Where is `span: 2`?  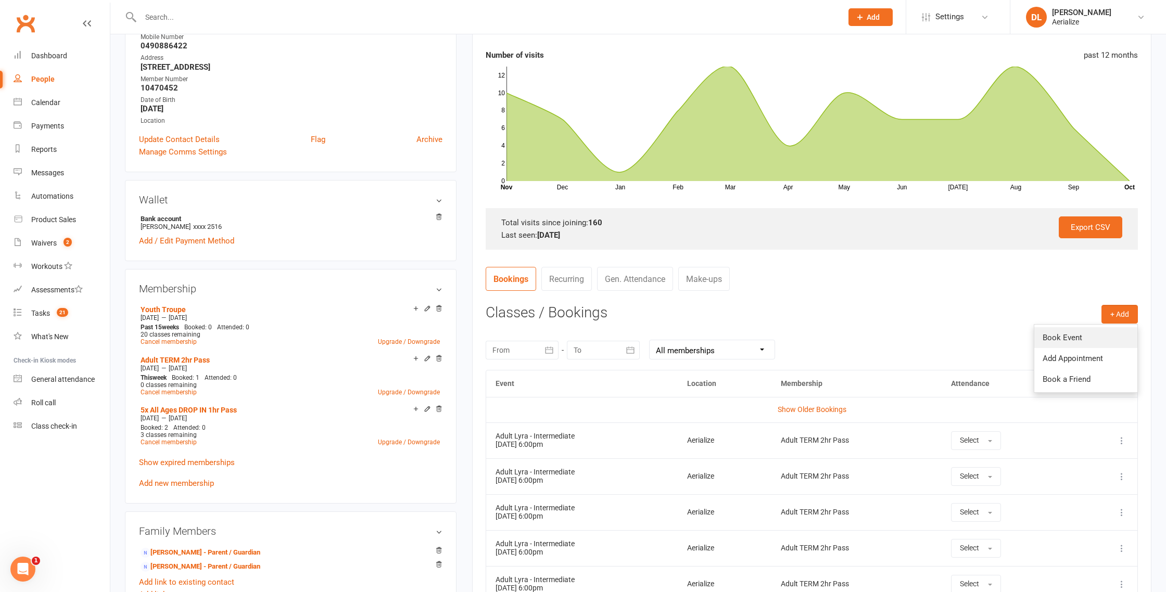 span: 2 is located at coordinates (68, 242).